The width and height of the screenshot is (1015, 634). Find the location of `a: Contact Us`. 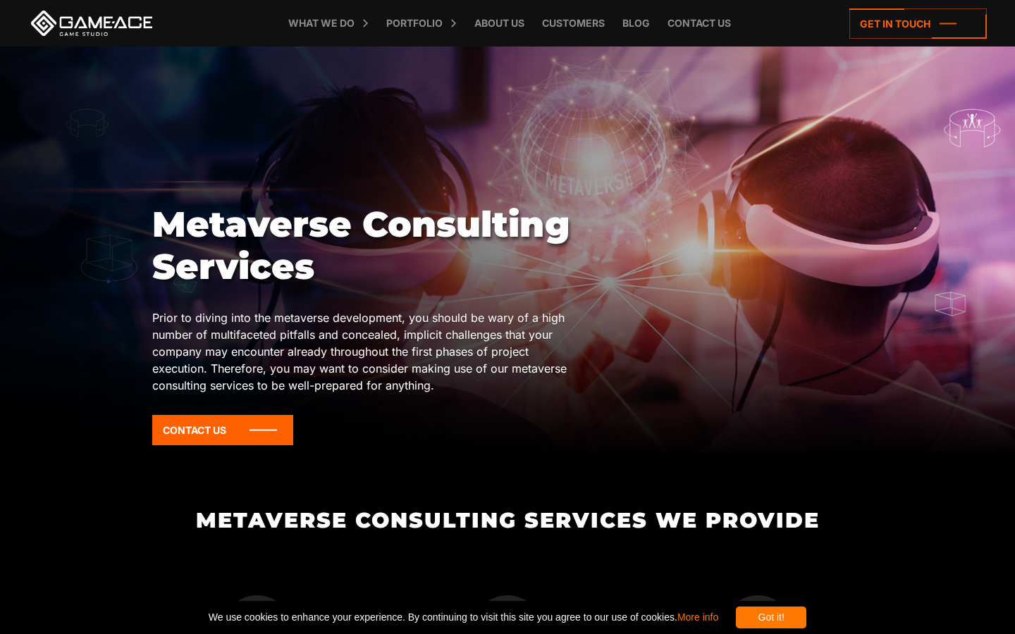

a: Contact Us is located at coordinates (223, 430).